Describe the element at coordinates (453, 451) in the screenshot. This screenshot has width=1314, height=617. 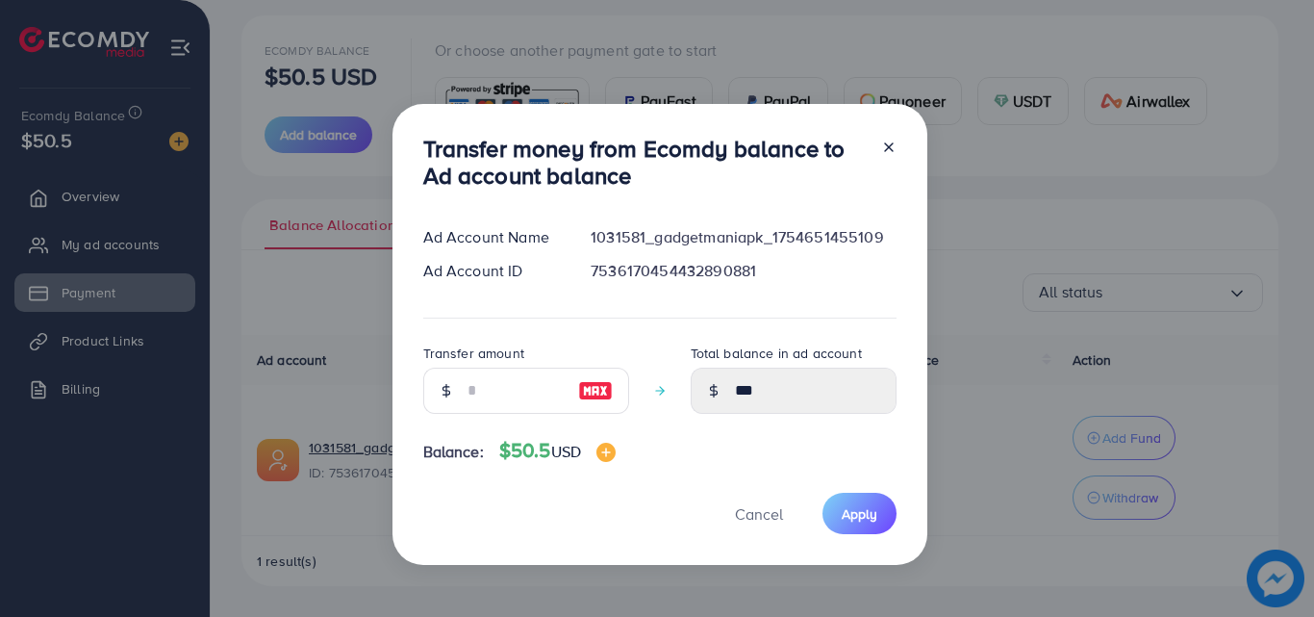
I see `span: Balance:` at that location.